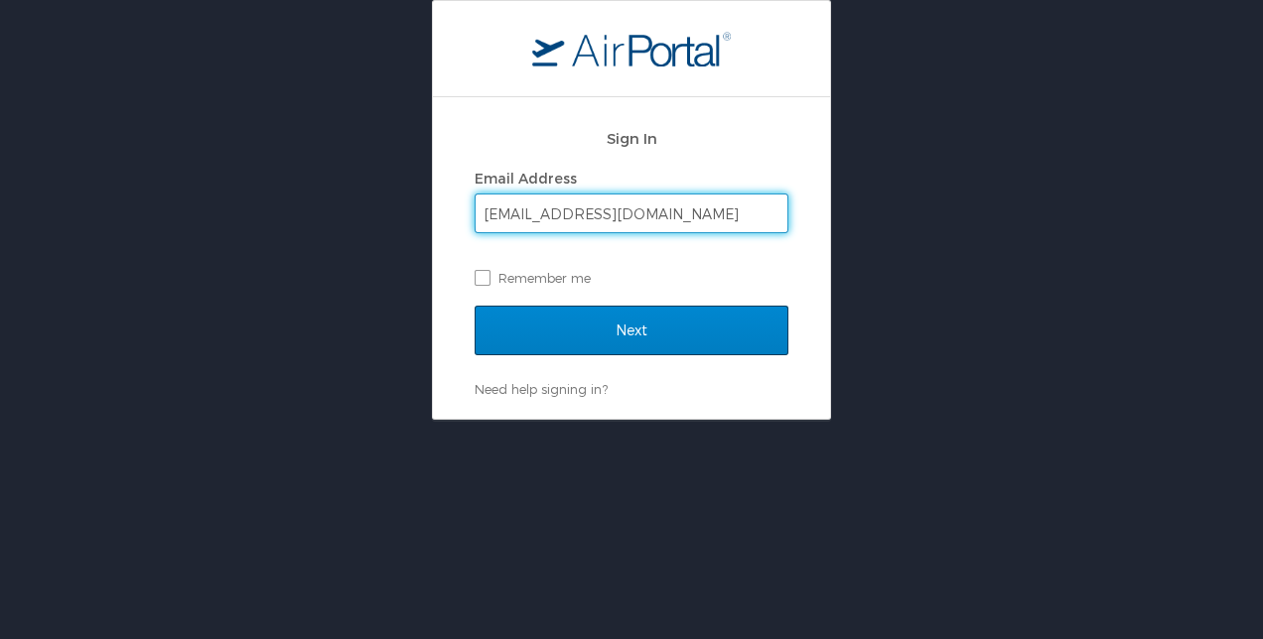 The width and height of the screenshot is (1263, 639). Describe the element at coordinates (525, 178) in the screenshot. I see `label: Email Address` at that location.